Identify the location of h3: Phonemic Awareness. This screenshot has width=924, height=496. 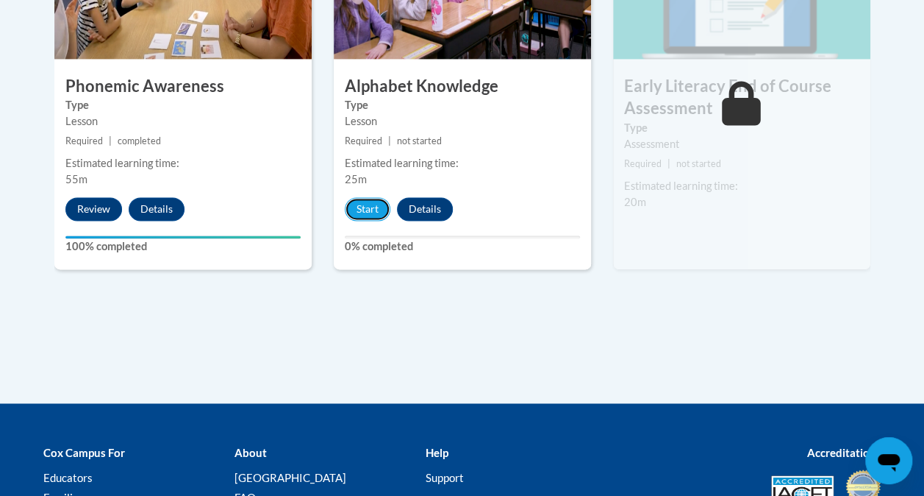
(183, 86).